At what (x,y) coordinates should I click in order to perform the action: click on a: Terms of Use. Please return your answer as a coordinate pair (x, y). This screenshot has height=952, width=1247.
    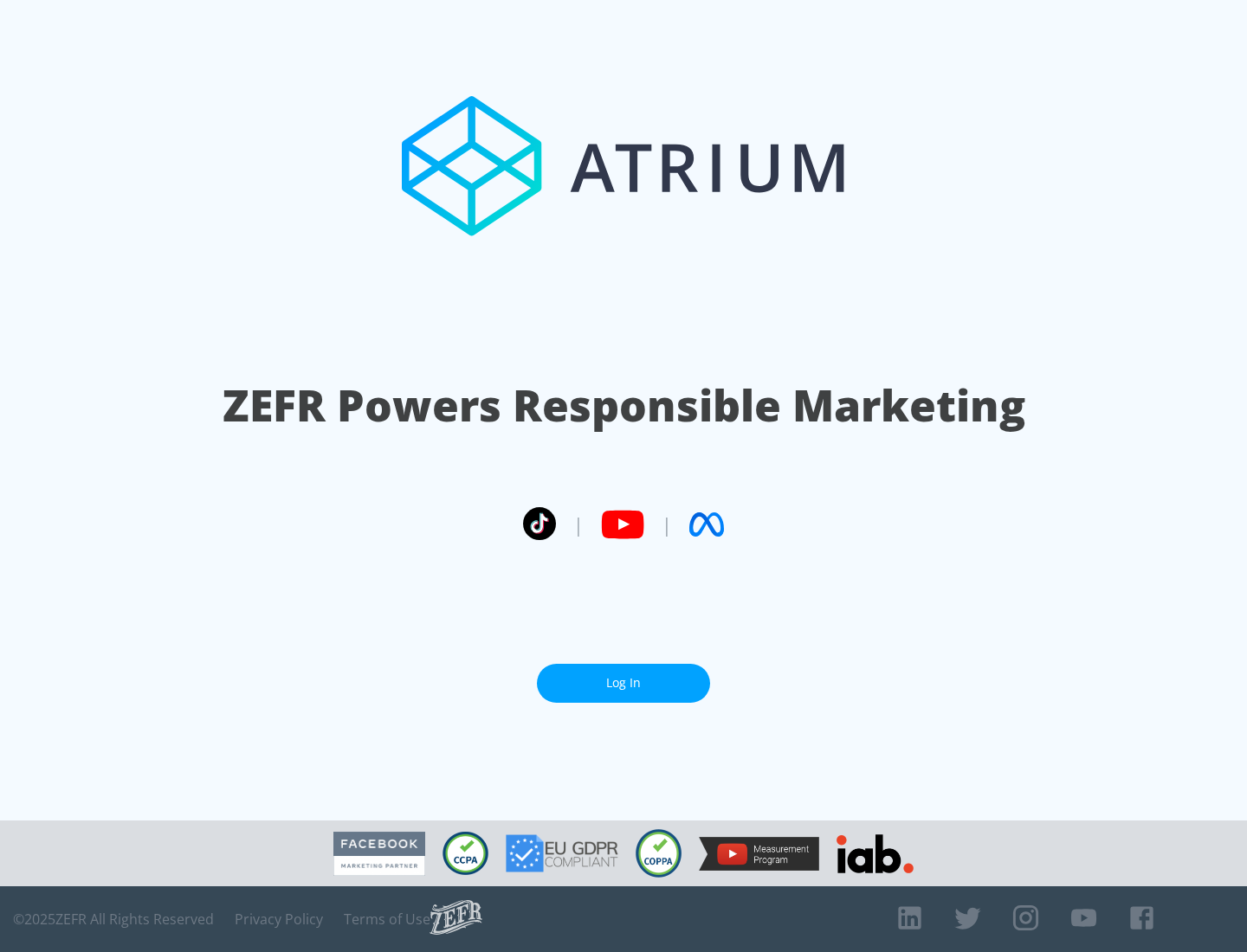
    Looking at the image, I should click on (387, 919).